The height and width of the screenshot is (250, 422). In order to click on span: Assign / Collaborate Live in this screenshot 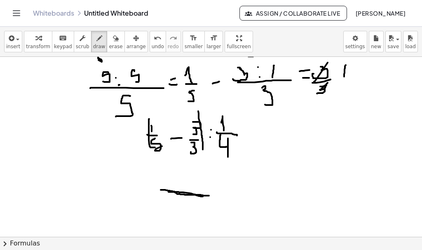, I will do `click(293, 13)`.